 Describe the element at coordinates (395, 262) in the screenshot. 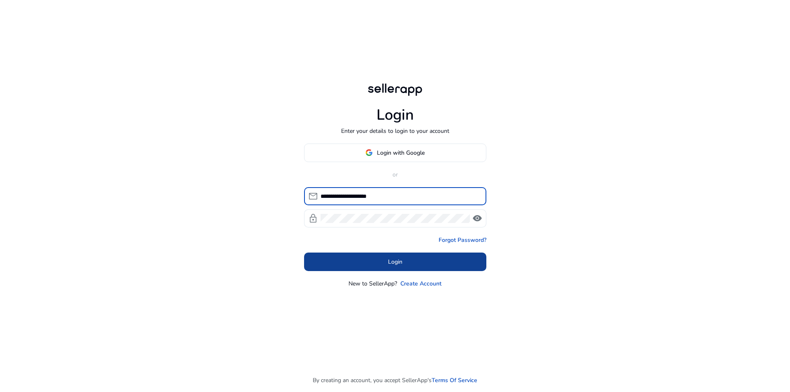

I see `span: Login` at that location.